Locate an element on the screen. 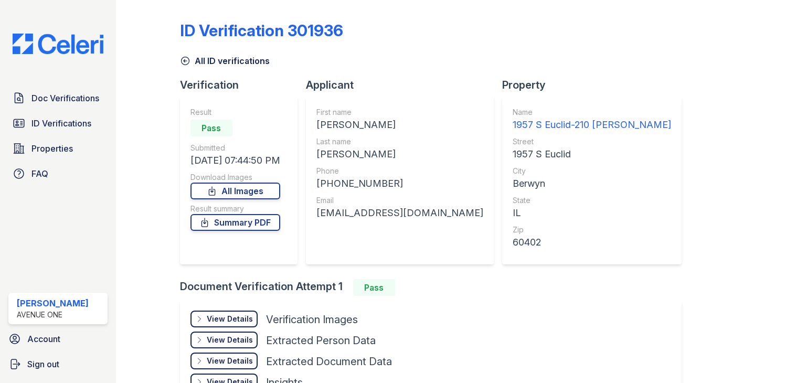  div: Extracted Document Data is located at coordinates (329, 362).